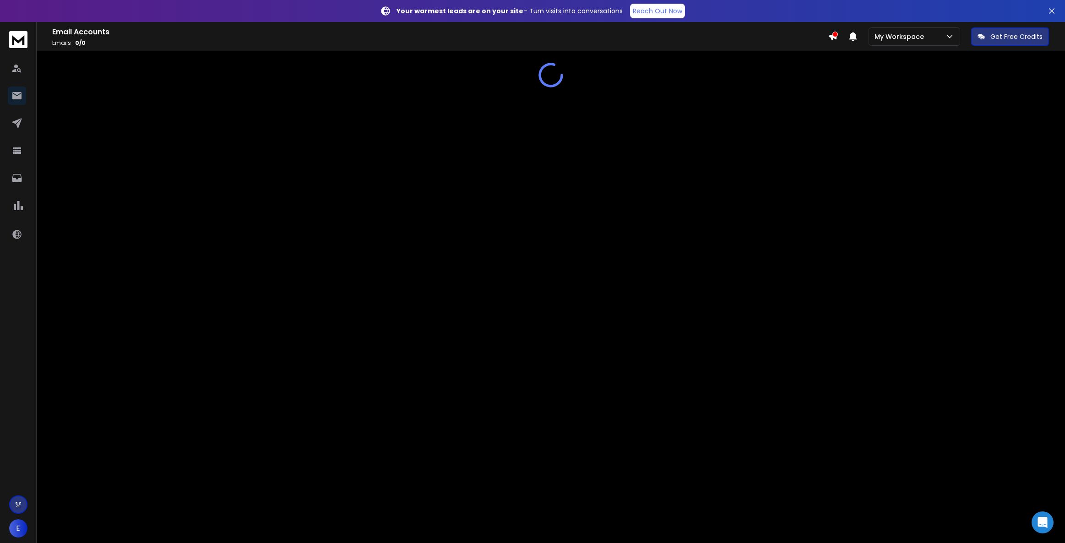 This screenshot has height=543, width=1065. What do you see at coordinates (460, 11) in the screenshot?
I see `strong: Your warmest leads are on your site` at bounding box center [460, 11].